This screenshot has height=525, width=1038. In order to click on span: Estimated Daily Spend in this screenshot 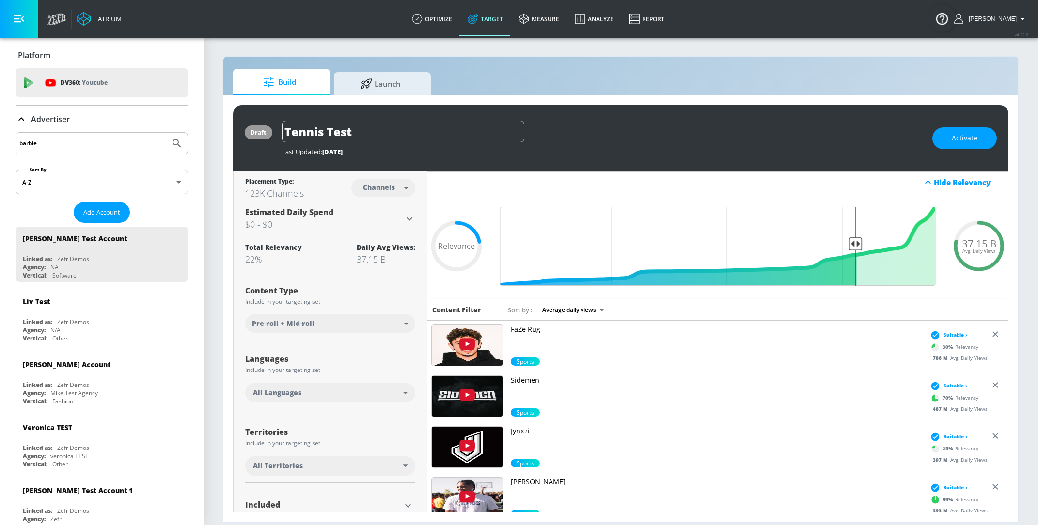, I will do `click(289, 212)`.